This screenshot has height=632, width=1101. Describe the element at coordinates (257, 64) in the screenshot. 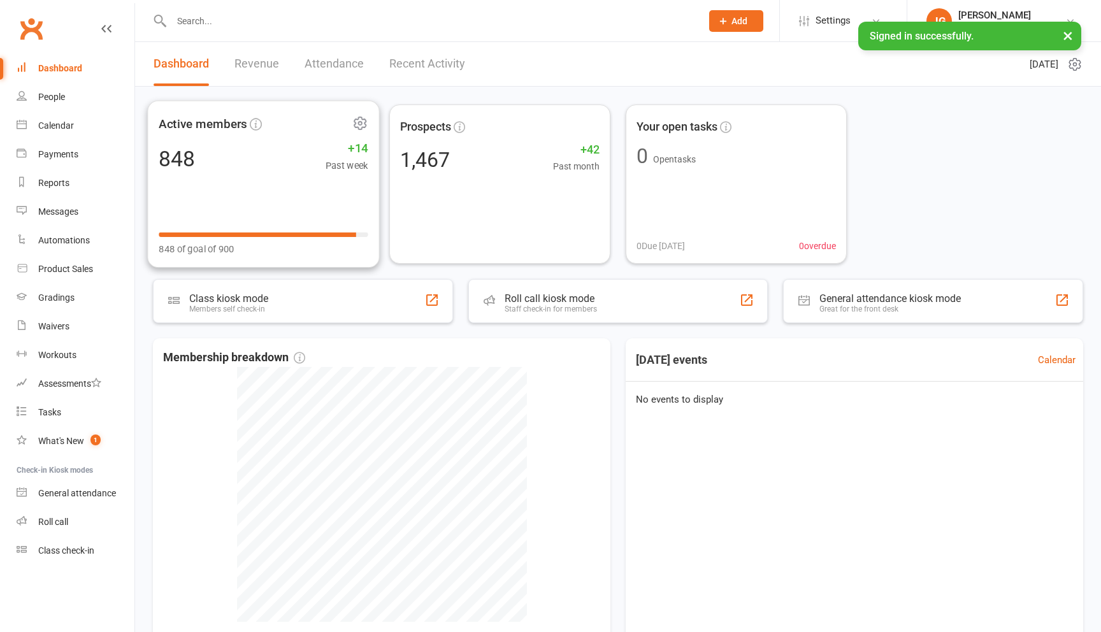

I see `a: Revenue` at that location.